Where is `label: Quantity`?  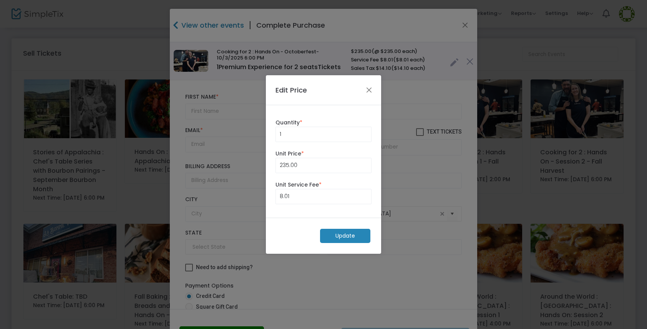 label: Quantity is located at coordinates (324, 123).